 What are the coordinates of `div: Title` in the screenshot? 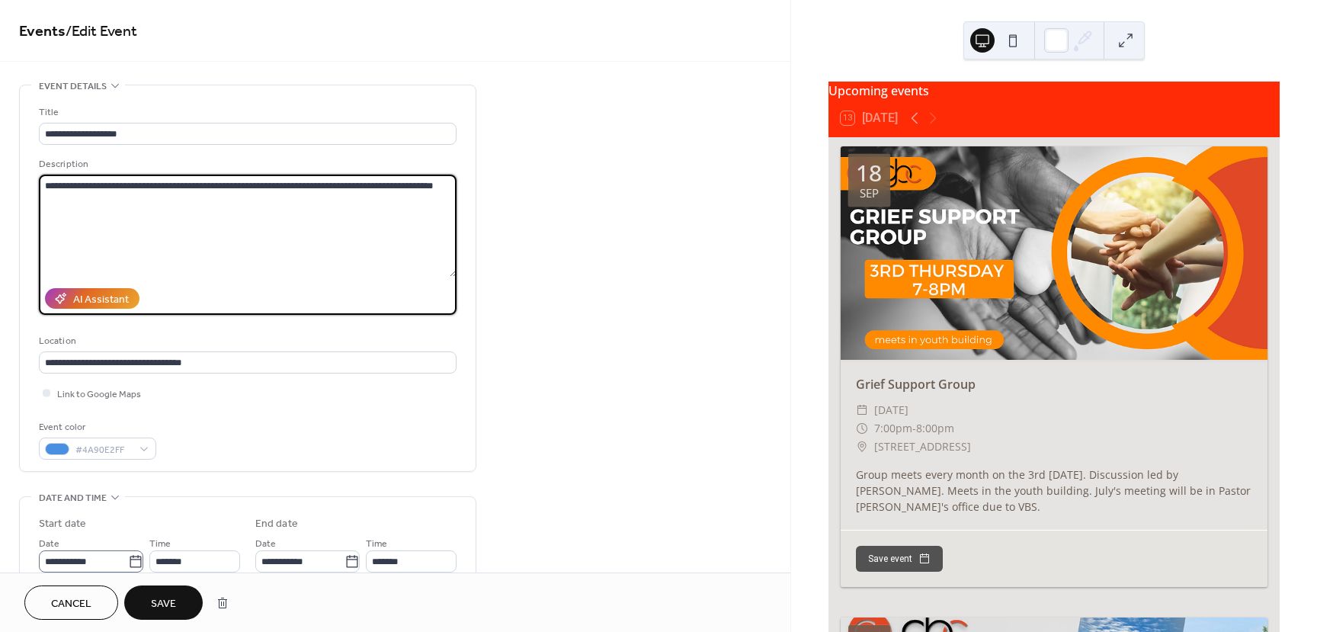 It's located at (246, 112).